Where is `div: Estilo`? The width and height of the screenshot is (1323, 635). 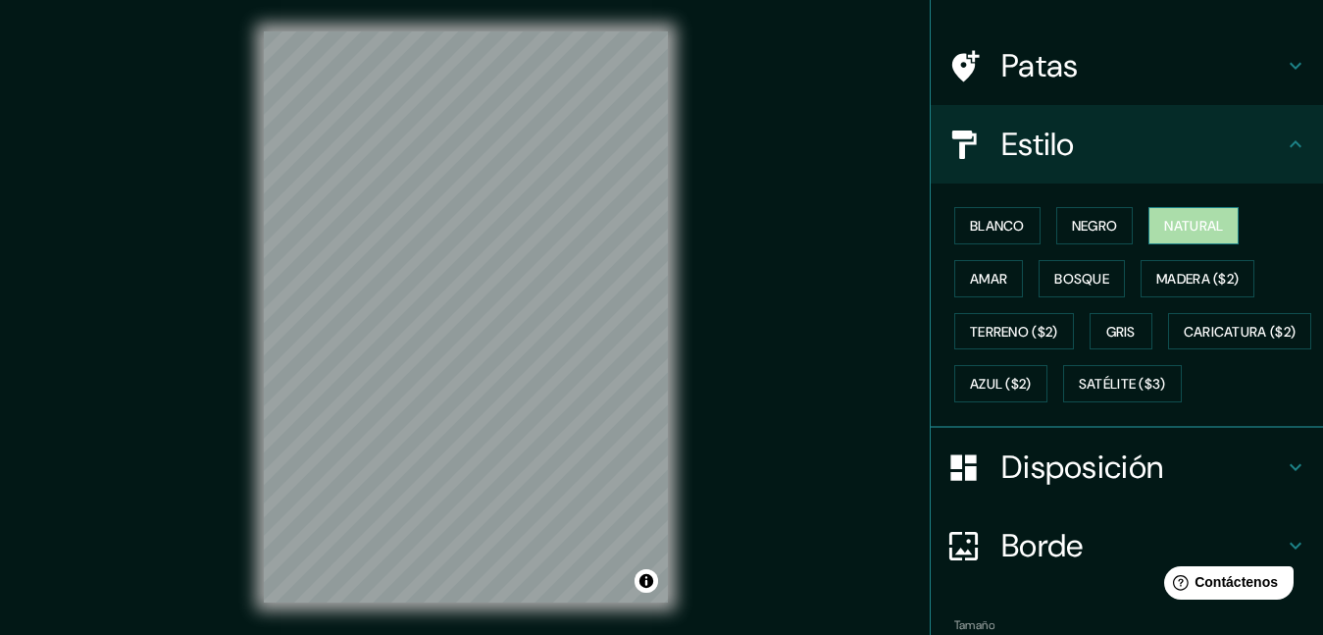 div: Estilo is located at coordinates (1127, 144).